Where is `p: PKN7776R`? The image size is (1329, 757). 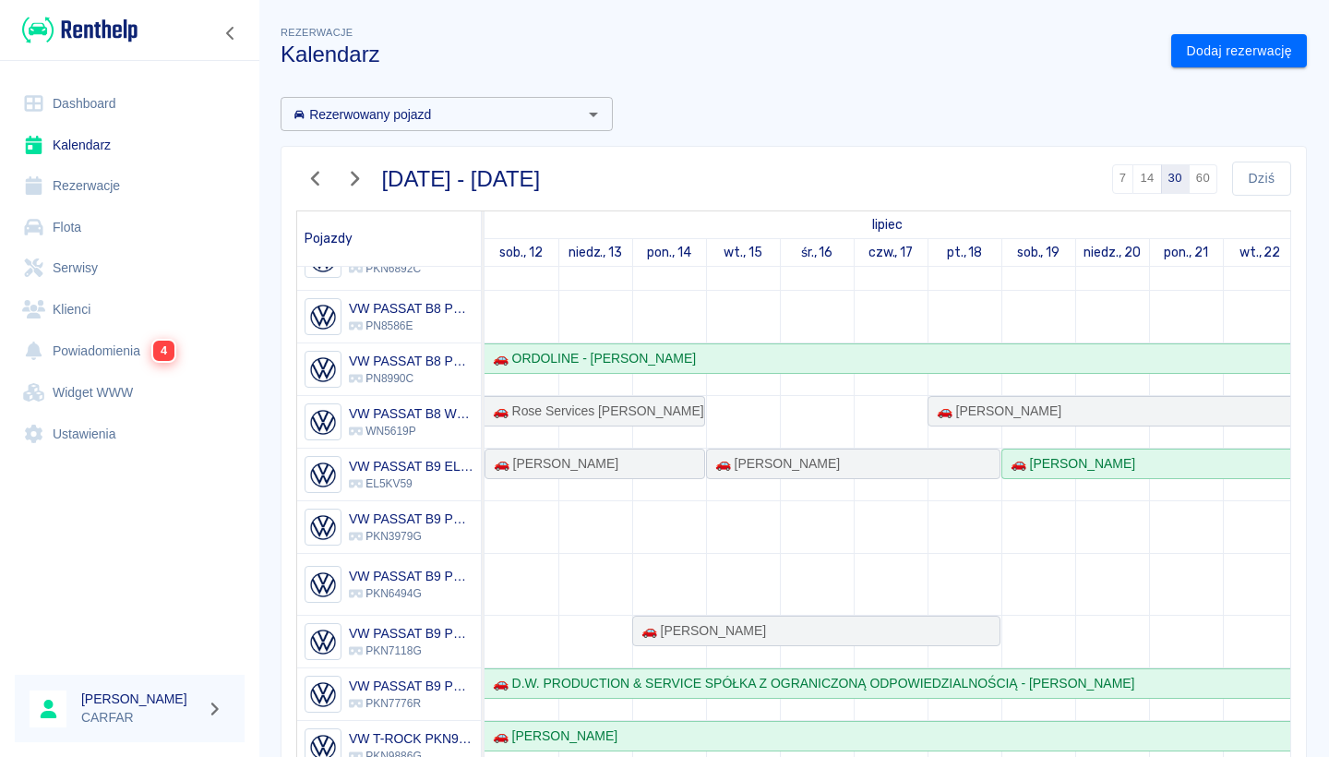
p: PKN7776R is located at coordinates (411, 703).